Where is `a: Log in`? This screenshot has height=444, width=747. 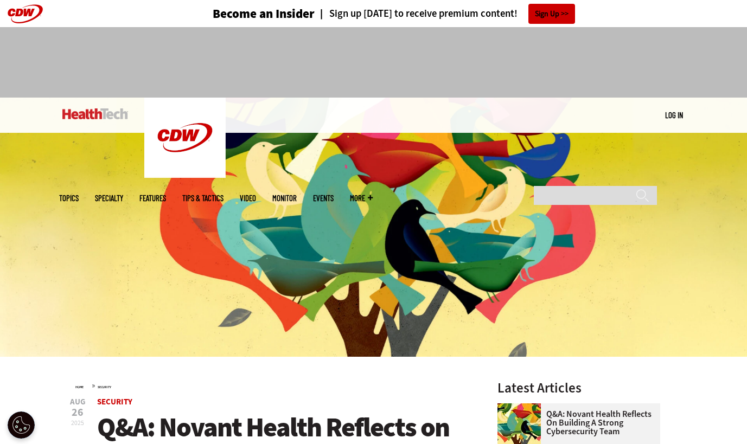 a: Log in is located at coordinates (674, 115).